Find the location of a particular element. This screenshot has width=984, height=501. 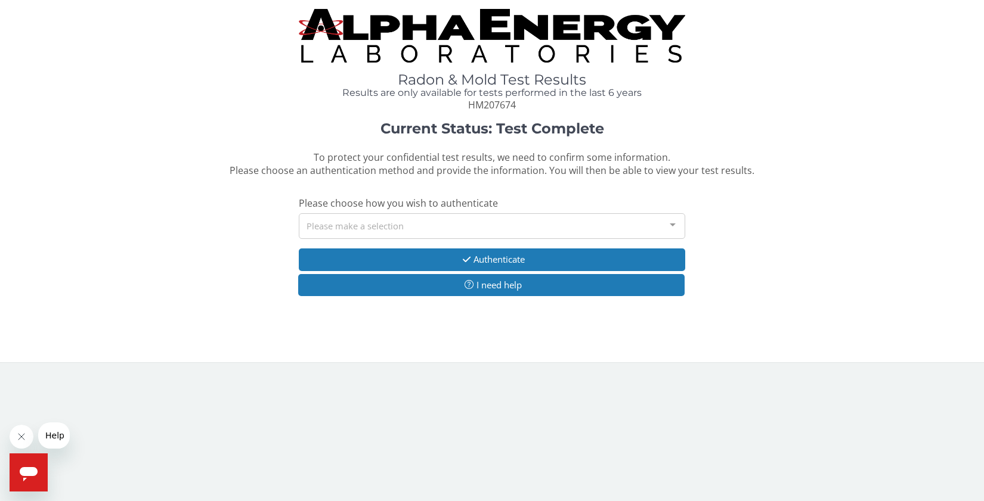

span: Please make a selection is located at coordinates (355, 225).